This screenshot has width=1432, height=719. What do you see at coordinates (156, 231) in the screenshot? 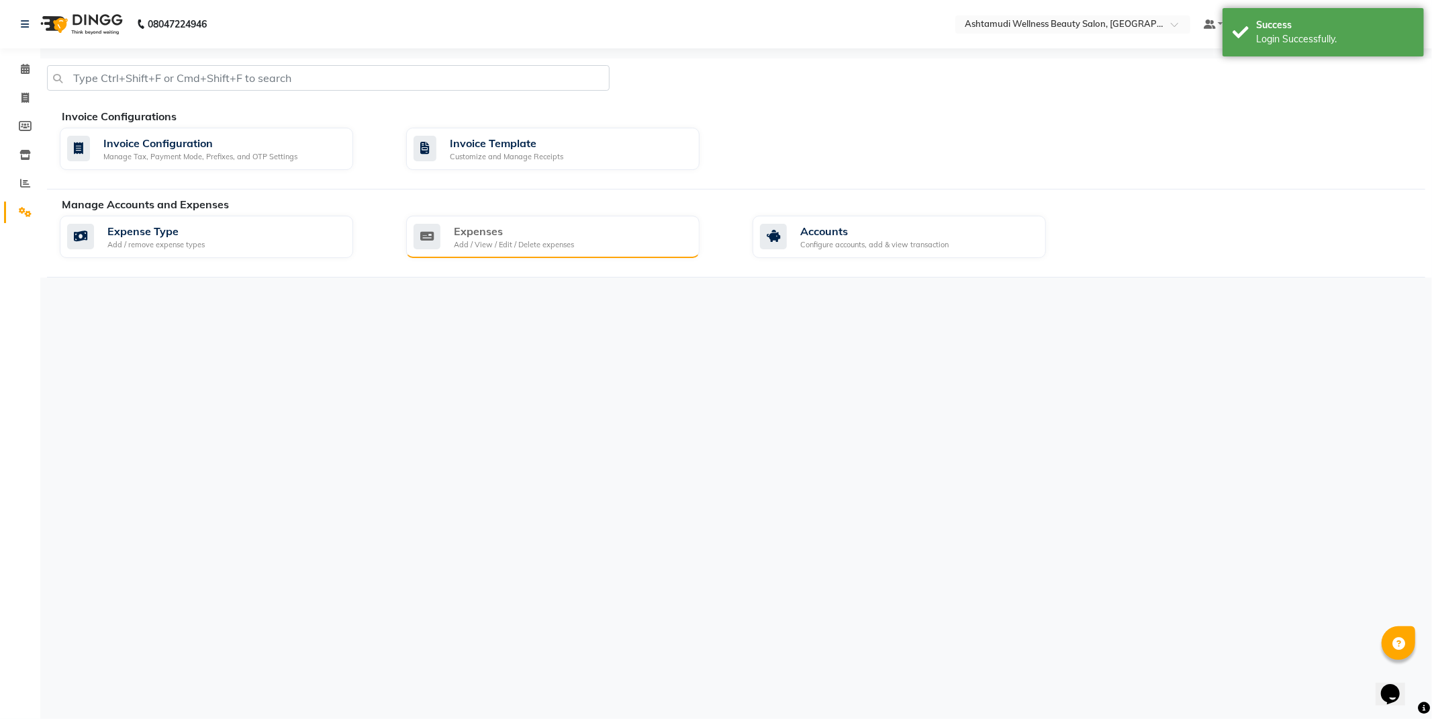
I see `div: Expense Type` at bounding box center [156, 231].